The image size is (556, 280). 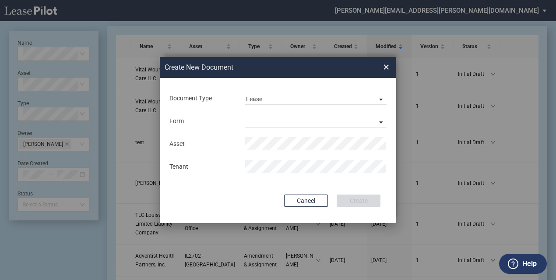 What do you see at coordinates (202, 121) in the screenshot?
I see `div: Form` at bounding box center [202, 121].